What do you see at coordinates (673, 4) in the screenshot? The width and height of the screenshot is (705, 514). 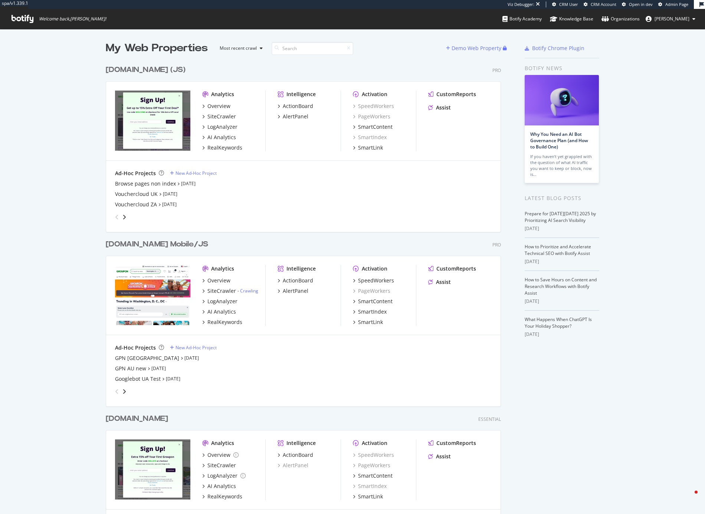 I see `a: Admin Page` at bounding box center [673, 4].